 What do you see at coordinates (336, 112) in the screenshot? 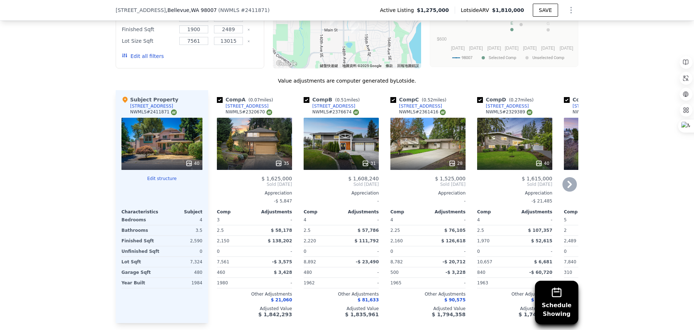
I see `div: NWMLS # 2376674` at bounding box center [336, 112].